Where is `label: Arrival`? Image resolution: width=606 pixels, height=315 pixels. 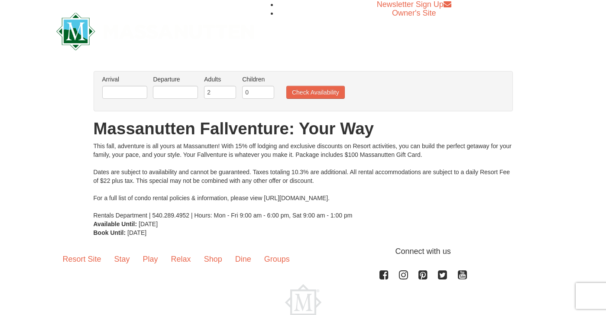
label: Arrival is located at coordinates (125, 79).